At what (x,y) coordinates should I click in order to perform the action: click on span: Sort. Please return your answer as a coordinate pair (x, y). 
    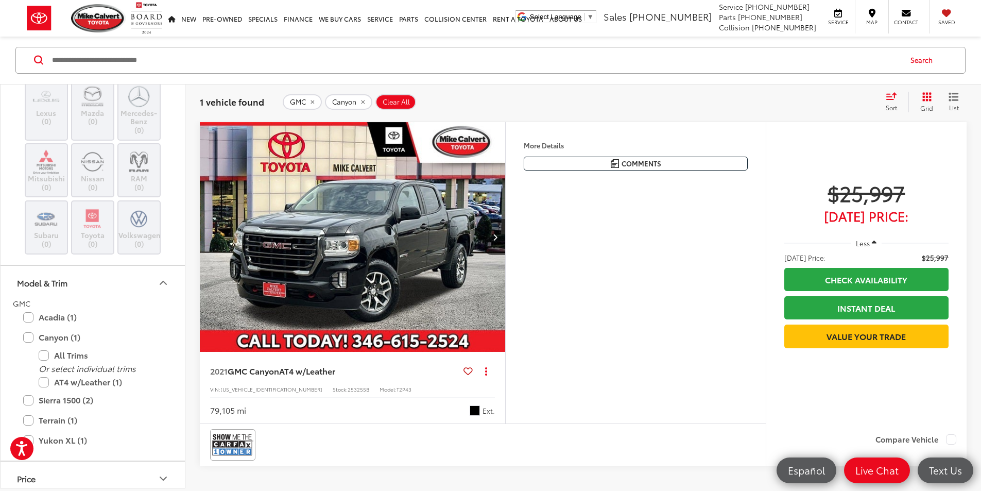
    Looking at the image, I should click on (891, 107).